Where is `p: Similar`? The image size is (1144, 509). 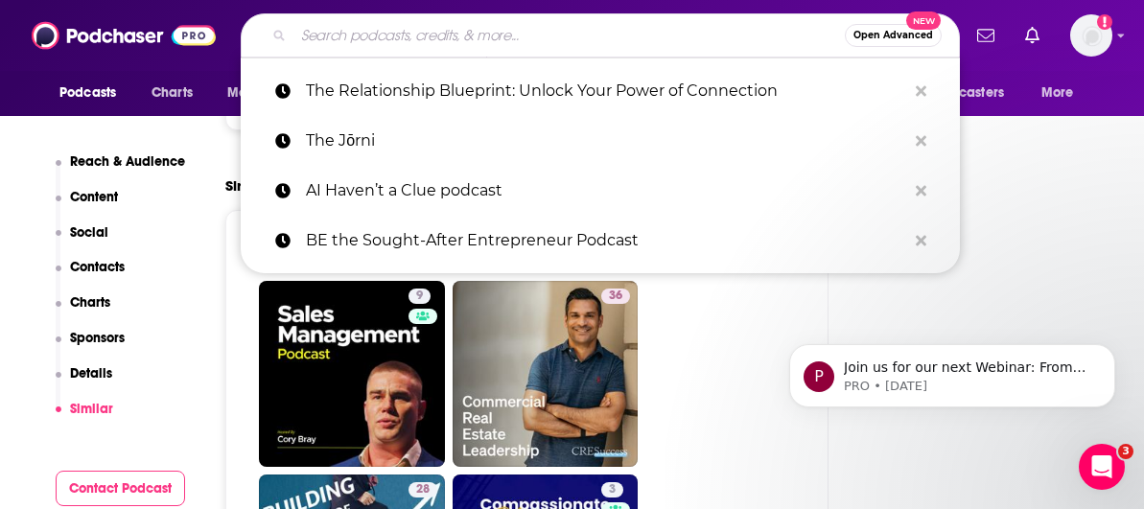
p: Similar is located at coordinates (91, 408).